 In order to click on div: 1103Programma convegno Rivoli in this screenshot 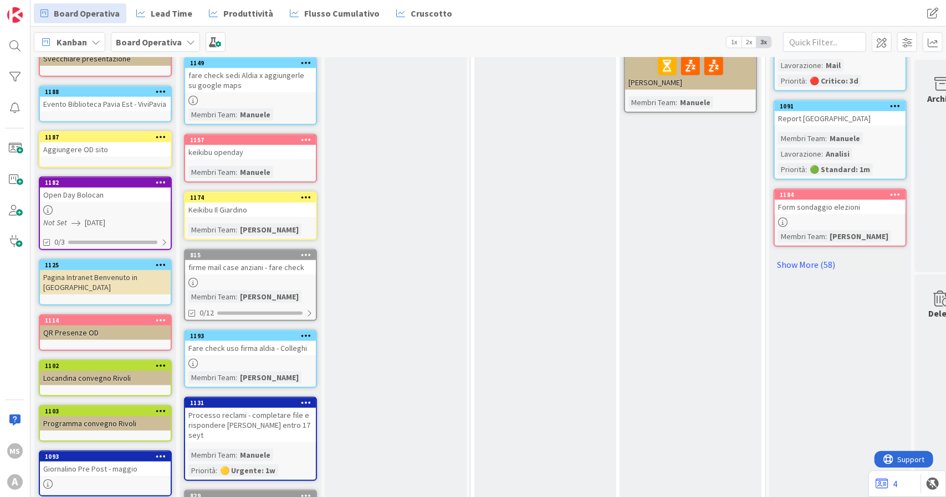, I will do `click(105, 419)`.